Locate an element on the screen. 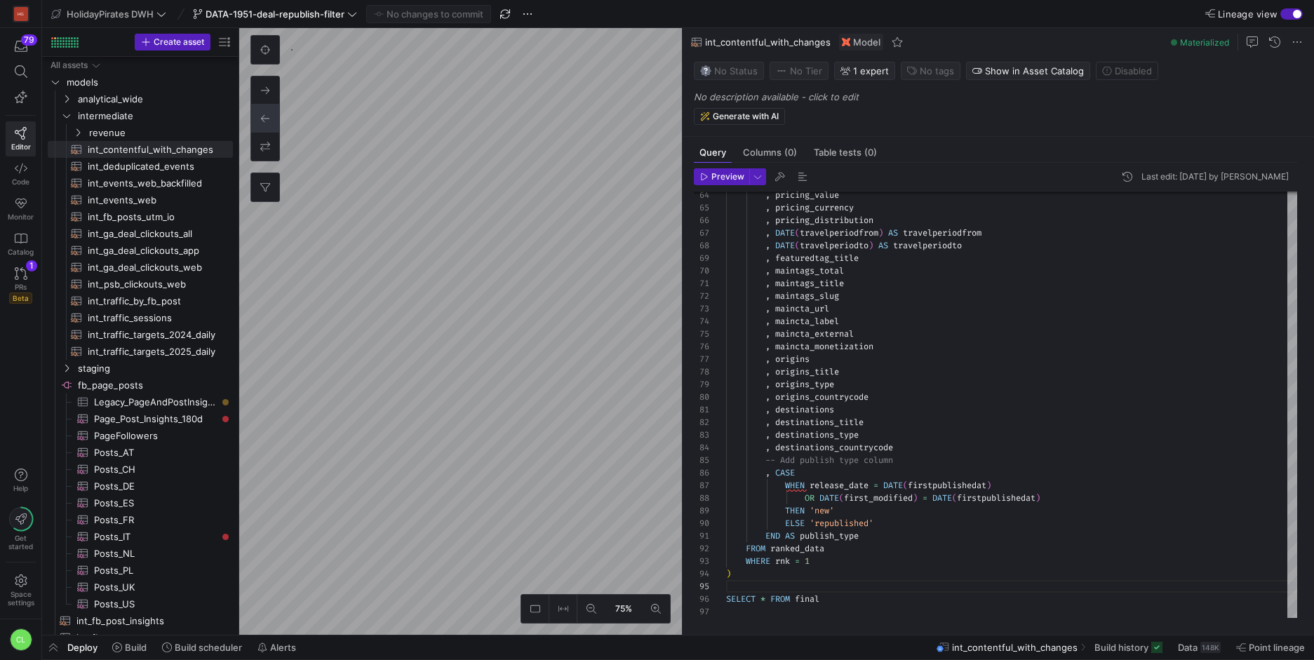 The image size is (1314, 660). span: Materialized is located at coordinates (1204, 42).